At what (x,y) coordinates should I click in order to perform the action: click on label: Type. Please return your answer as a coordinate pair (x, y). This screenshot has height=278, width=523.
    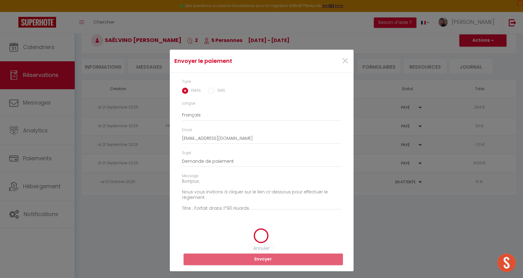
    Looking at the image, I should click on (187, 82).